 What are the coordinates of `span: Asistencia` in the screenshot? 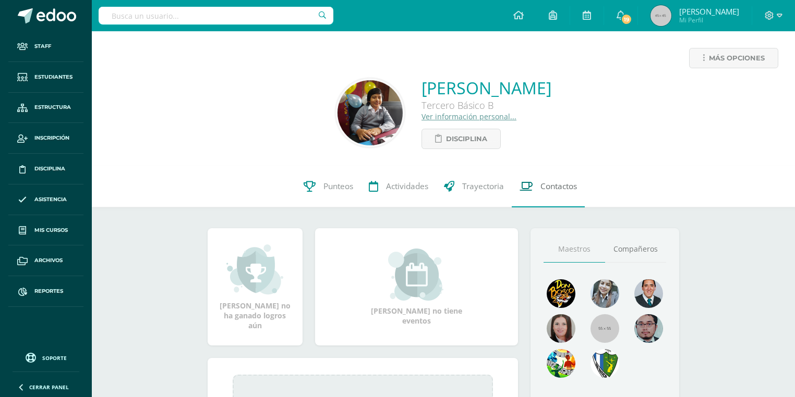 It's located at (51, 200).